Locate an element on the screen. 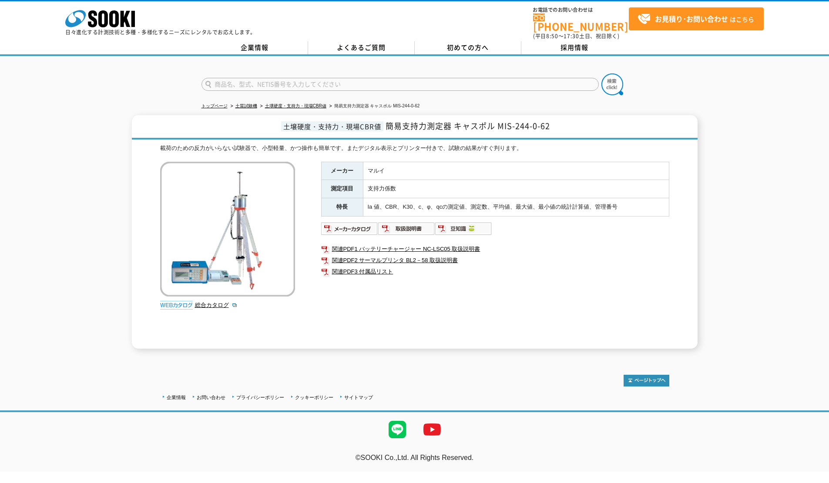  a: 関連PDF2 サーマルプリンタ BL2－58 取扱説明書 is located at coordinates (495, 261).